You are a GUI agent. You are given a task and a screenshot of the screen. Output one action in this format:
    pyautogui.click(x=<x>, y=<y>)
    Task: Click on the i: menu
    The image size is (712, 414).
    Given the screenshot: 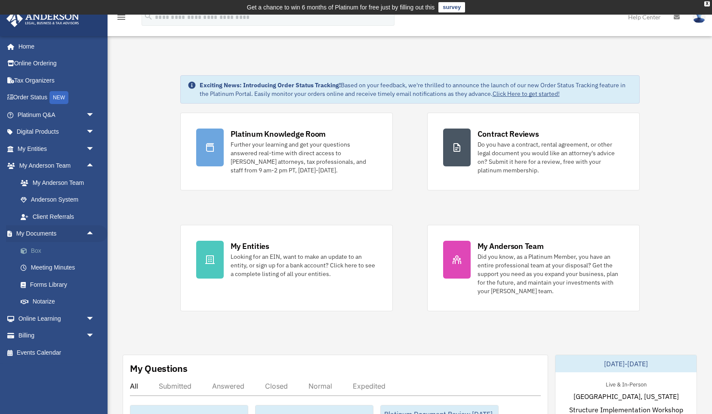 What is the action you would take?
    pyautogui.click(x=121, y=17)
    